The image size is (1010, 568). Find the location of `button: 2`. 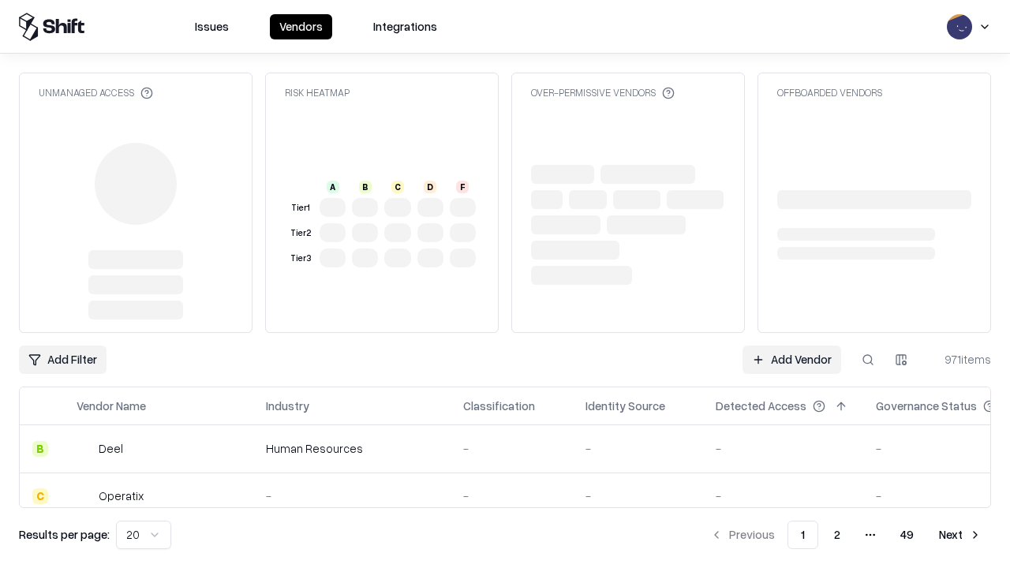

button: 2 is located at coordinates (837, 535).